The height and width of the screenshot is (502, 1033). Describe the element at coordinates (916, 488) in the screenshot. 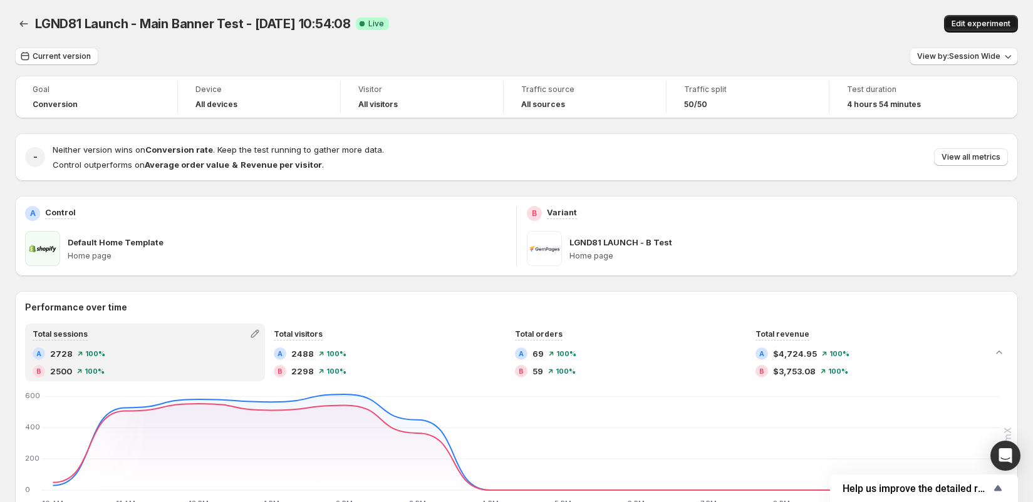

I see `span: Help us improve the detailed report for A/B campaigns` at that location.